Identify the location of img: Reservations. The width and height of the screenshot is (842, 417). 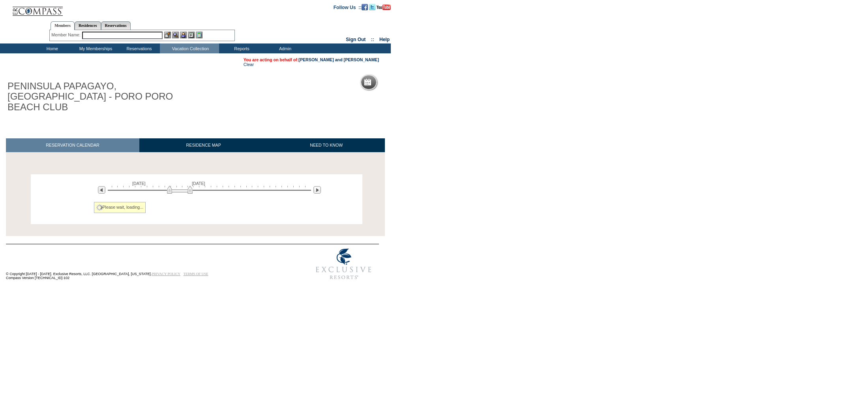
(191, 35).